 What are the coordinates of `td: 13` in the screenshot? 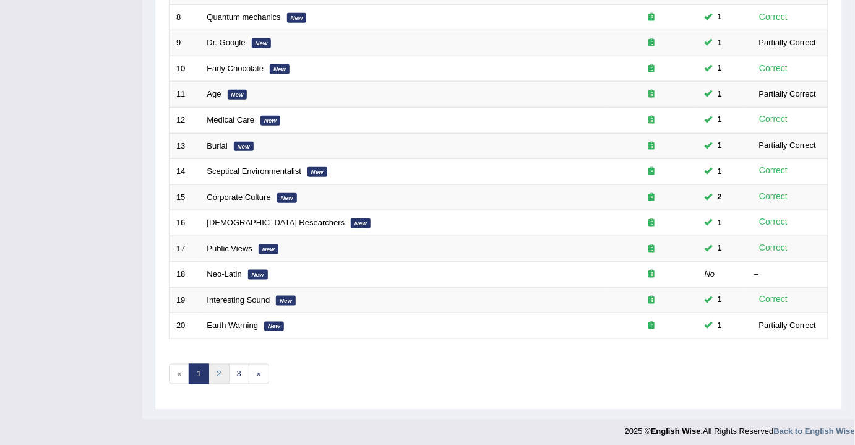 It's located at (185, 146).